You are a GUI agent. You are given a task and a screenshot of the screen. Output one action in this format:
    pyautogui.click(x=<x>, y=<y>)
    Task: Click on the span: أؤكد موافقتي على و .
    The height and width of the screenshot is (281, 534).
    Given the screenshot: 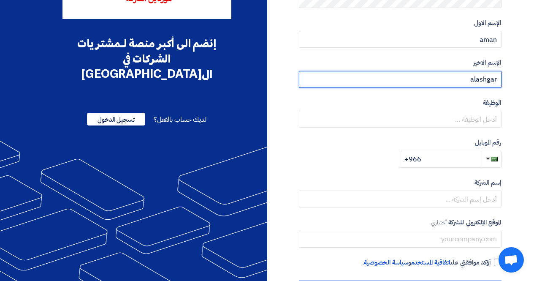 What is the action you would take?
    pyautogui.click(x=426, y=262)
    